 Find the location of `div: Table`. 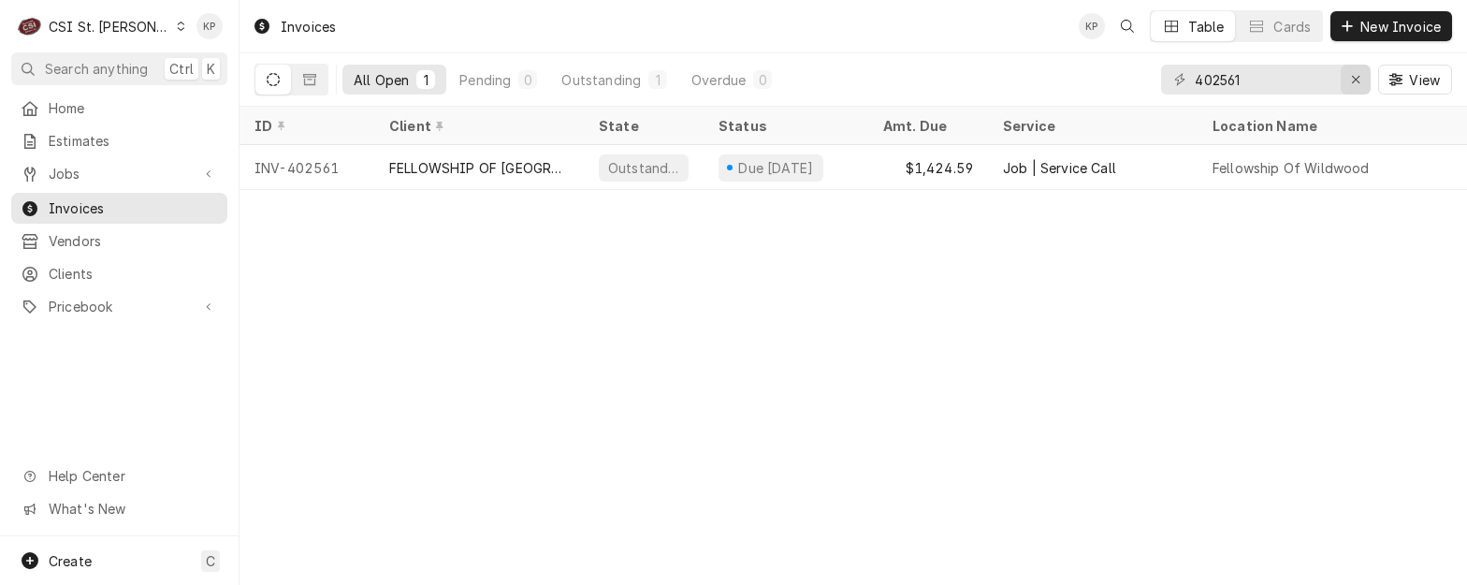

div: Table is located at coordinates (1206, 26).